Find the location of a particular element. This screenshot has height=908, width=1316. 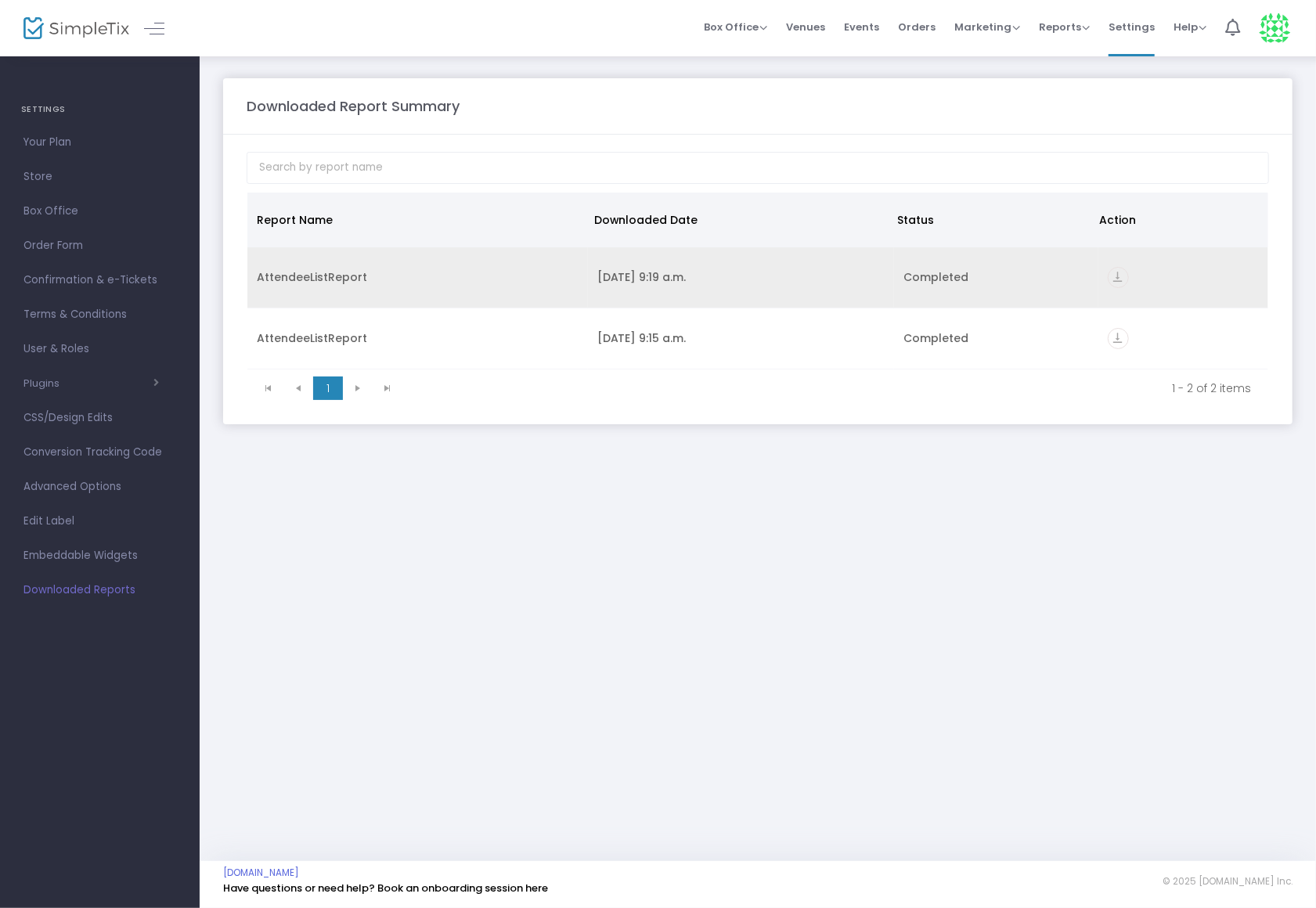

m-panel-title: Downloaded Report Summary is located at coordinates (353, 106).